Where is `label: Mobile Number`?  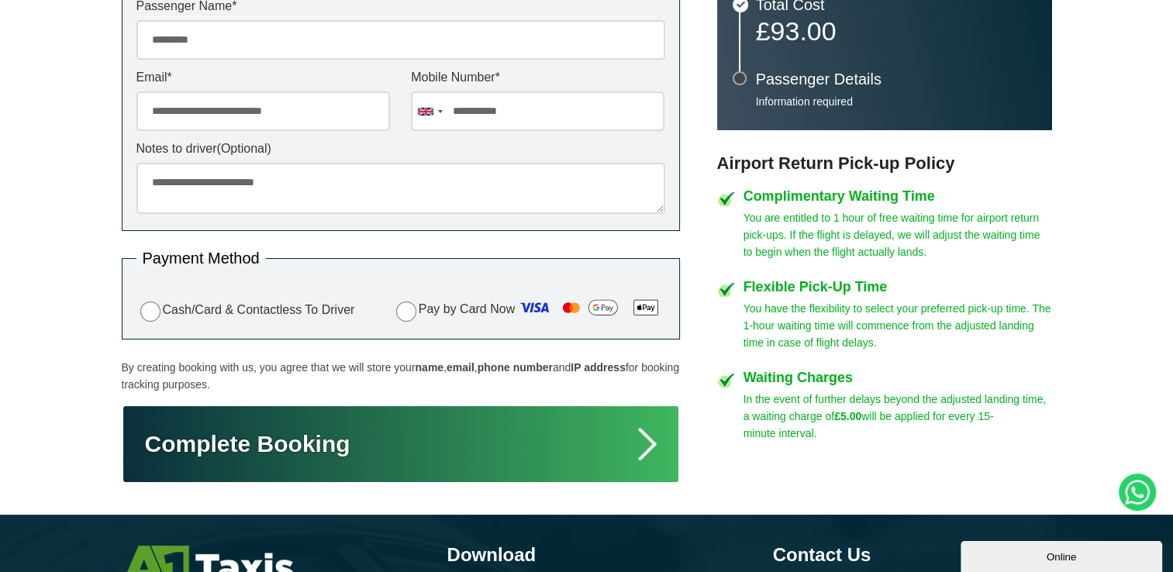 label: Mobile Number is located at coordinates (537, 78).